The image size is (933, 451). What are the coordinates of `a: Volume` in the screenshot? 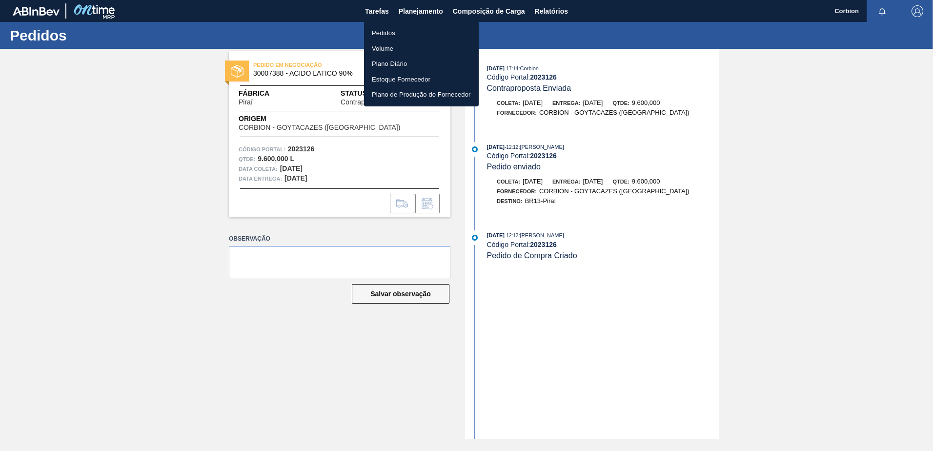 It's located at (421, 49).